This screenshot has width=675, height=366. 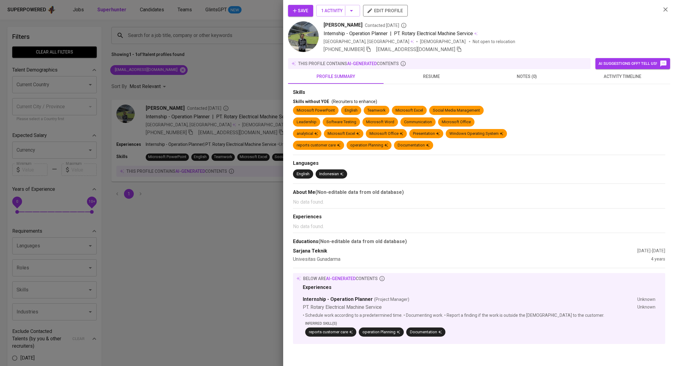 What do you see at coordinates (331, 174) in the screenshot?
I see `div: Indonesian` at bounding box center [331, 174].